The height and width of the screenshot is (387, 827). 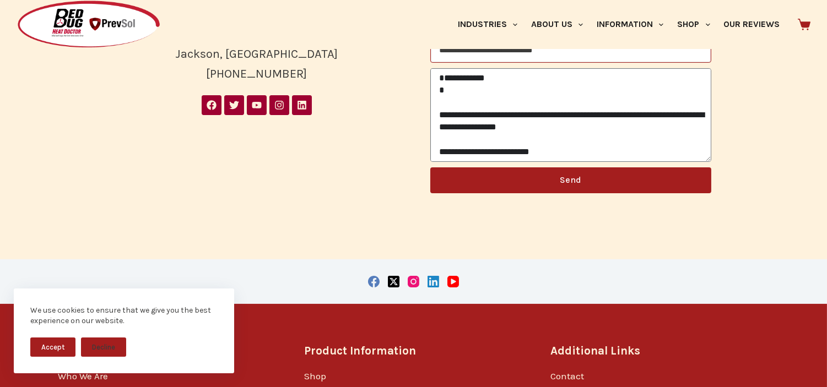 What do you see at coordinates (413, 351) in the screenshot?
I see `h3: Product Information` at bounding box center [413, 351].